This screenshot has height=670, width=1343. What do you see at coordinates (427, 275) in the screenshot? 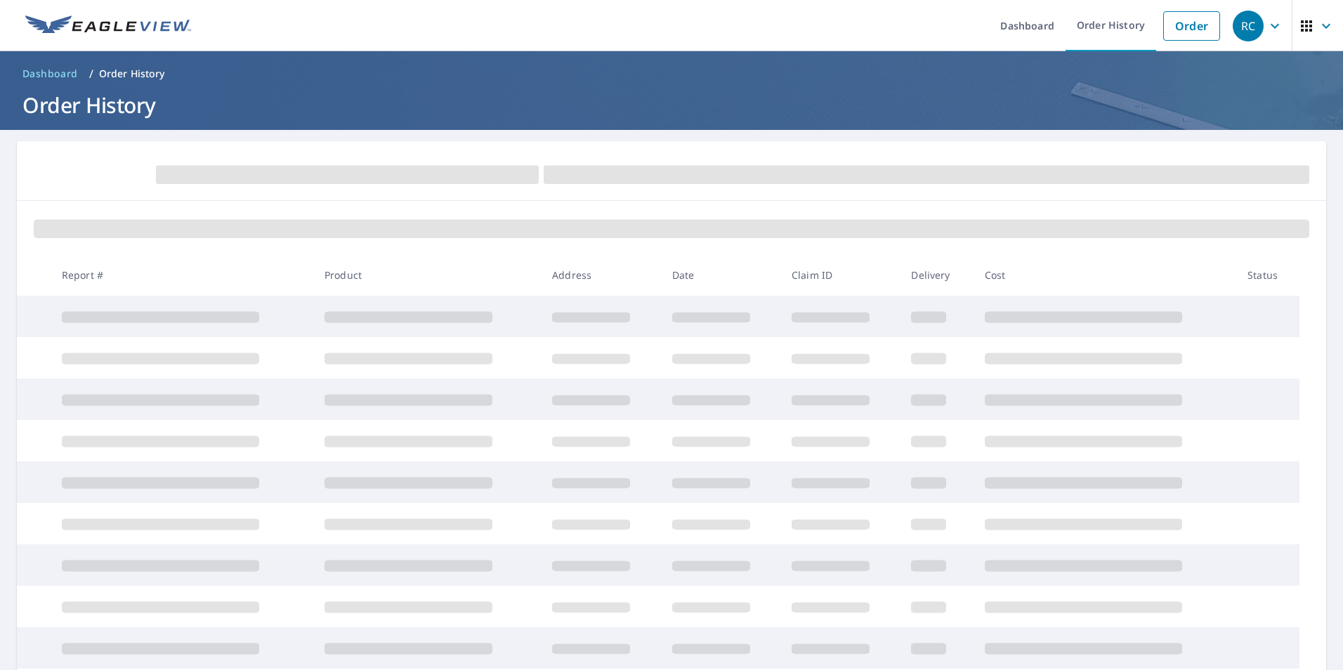
I see `th: Product` at bounding box center [427, 275].